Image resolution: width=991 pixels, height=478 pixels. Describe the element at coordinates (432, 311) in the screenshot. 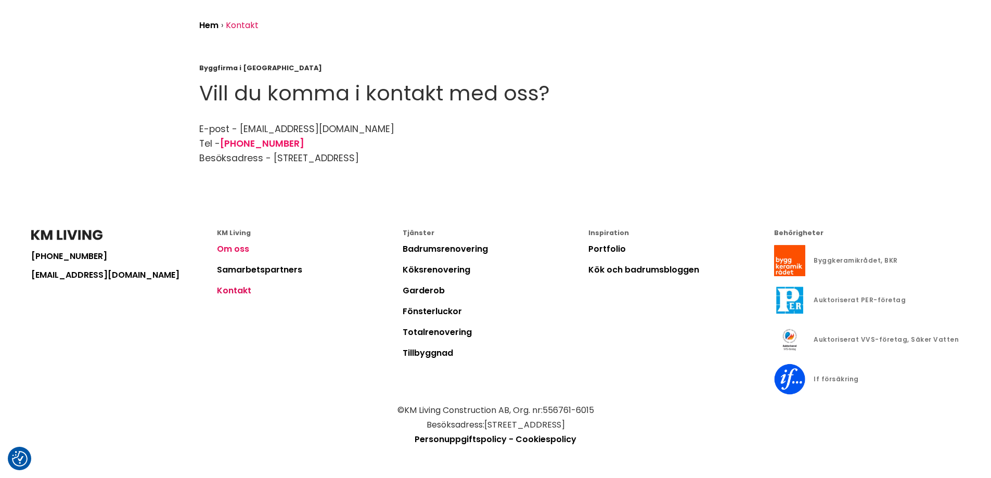

I see `a: Fönsterluckor` at that location.